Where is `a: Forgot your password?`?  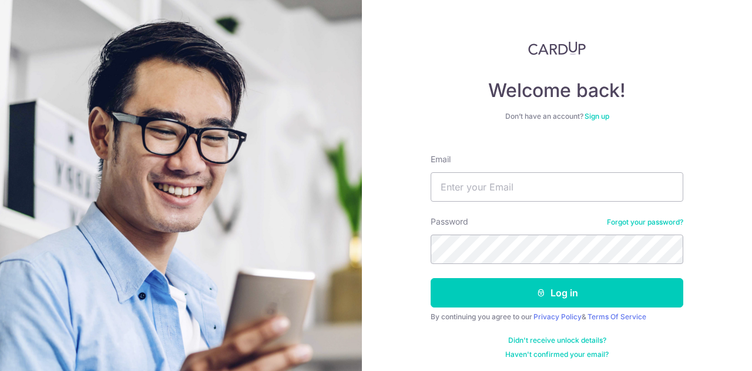 a: Forgot your password? is located at coordinates (645, 222).